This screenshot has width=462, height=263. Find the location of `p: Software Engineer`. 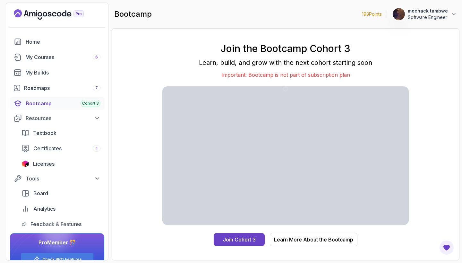

p: Software Engineer is located at coordinates (428, 17).